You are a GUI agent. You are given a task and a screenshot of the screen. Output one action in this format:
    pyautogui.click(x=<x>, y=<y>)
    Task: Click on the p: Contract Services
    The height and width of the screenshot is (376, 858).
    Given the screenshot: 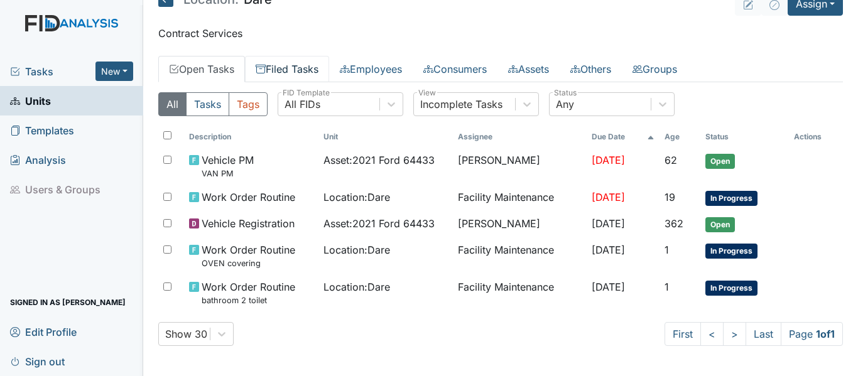 What is the action you would take?
    pyautogui.click(x=501, y=33)
    